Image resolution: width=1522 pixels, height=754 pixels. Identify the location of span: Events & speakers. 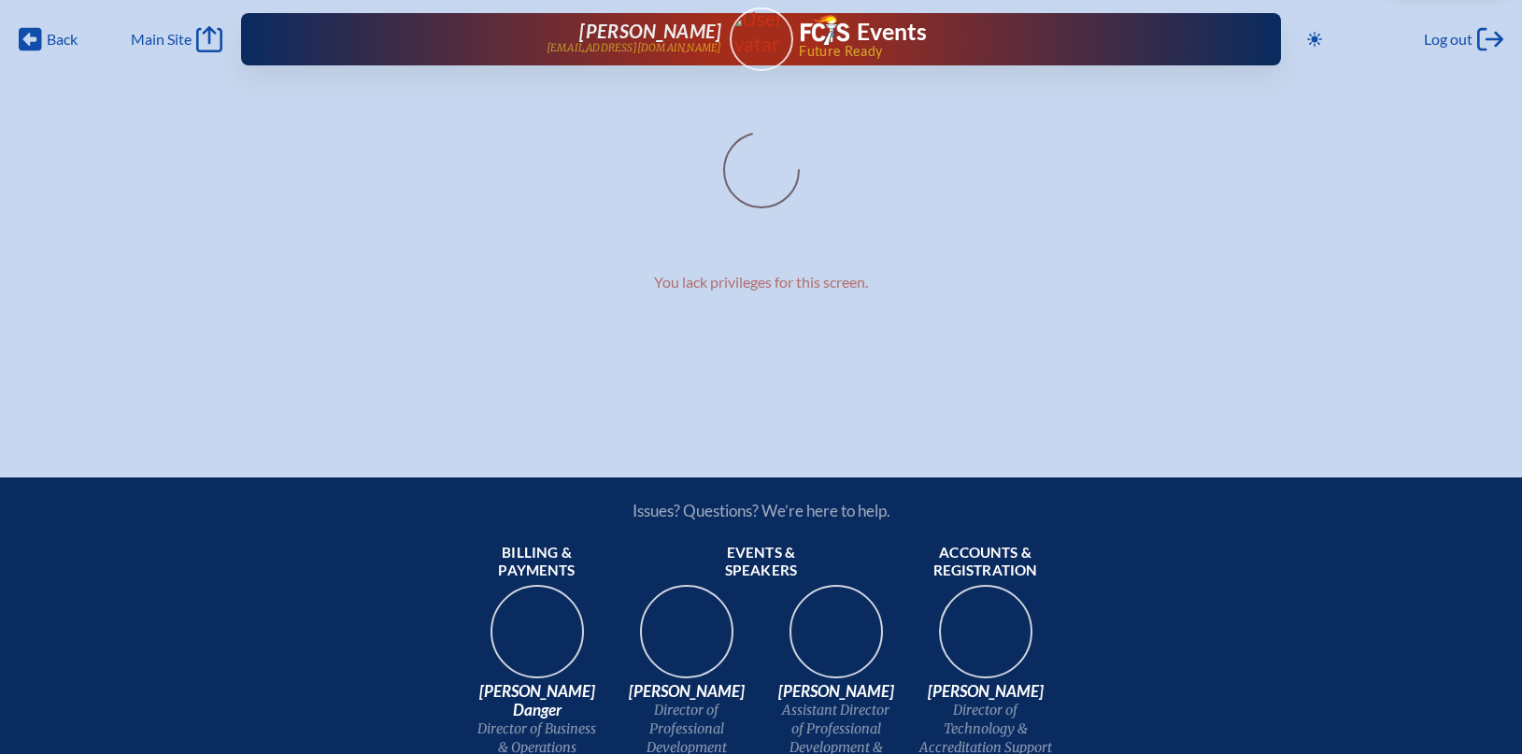
(761, 562).